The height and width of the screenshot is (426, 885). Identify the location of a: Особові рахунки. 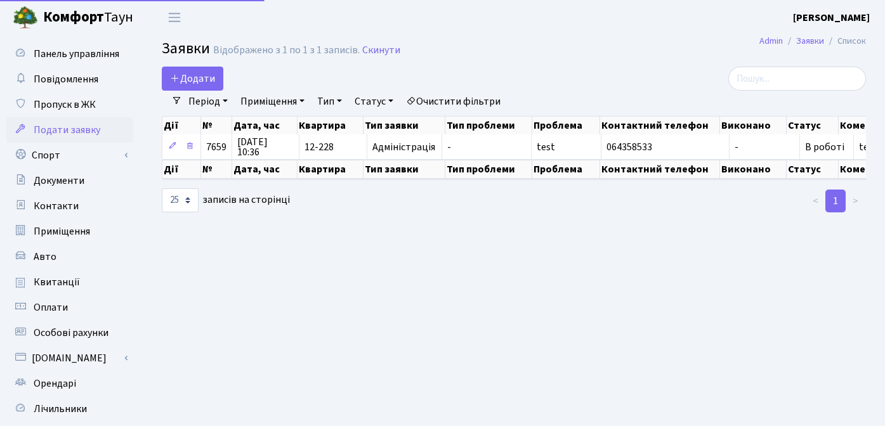
(70, 333).